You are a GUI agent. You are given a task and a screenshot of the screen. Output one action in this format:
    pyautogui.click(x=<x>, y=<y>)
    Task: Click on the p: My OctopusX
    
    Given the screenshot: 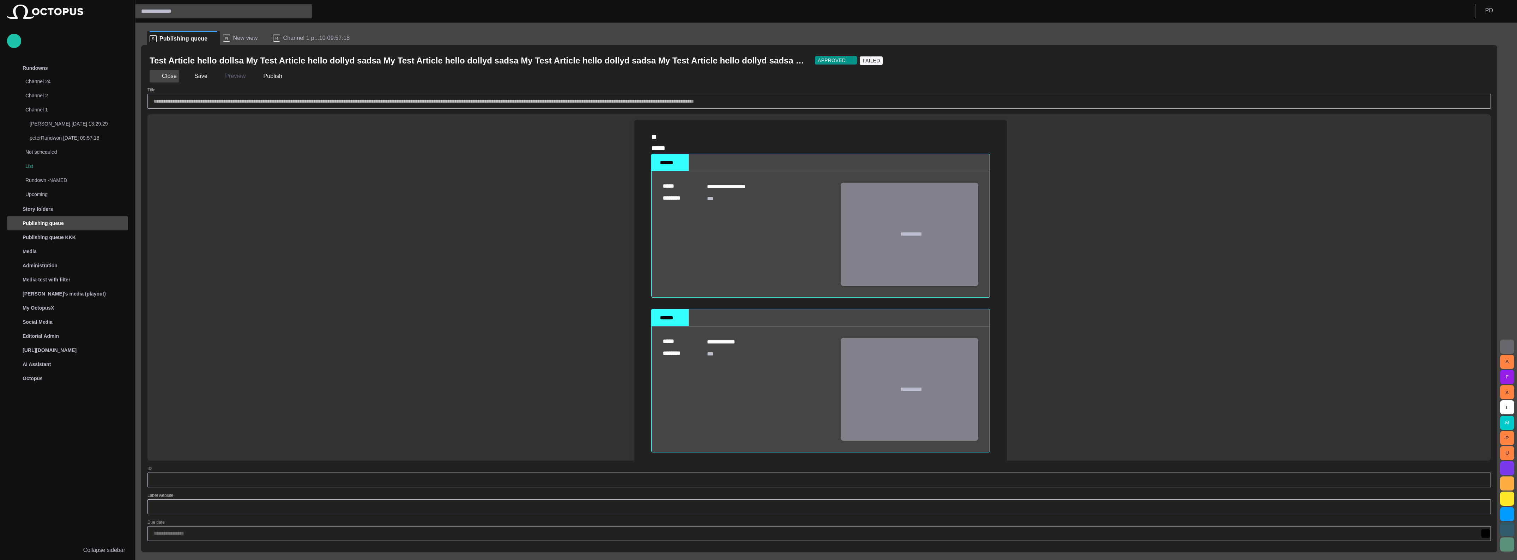 What is the action you would take?
    pyautogui.click(x=38, y=308)
    